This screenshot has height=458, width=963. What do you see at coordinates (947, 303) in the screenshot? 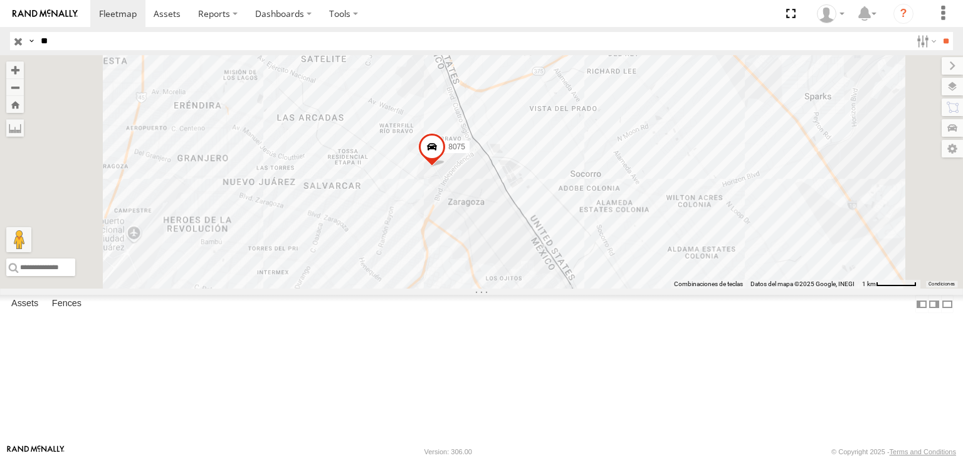
I see `label: Hide Summary Table` at bounding box center [947, 303].